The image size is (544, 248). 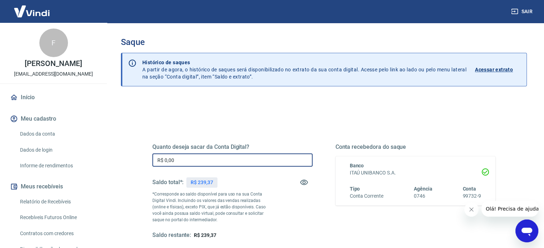 I want to click on span: Tipo, so click(x=355, y=189).